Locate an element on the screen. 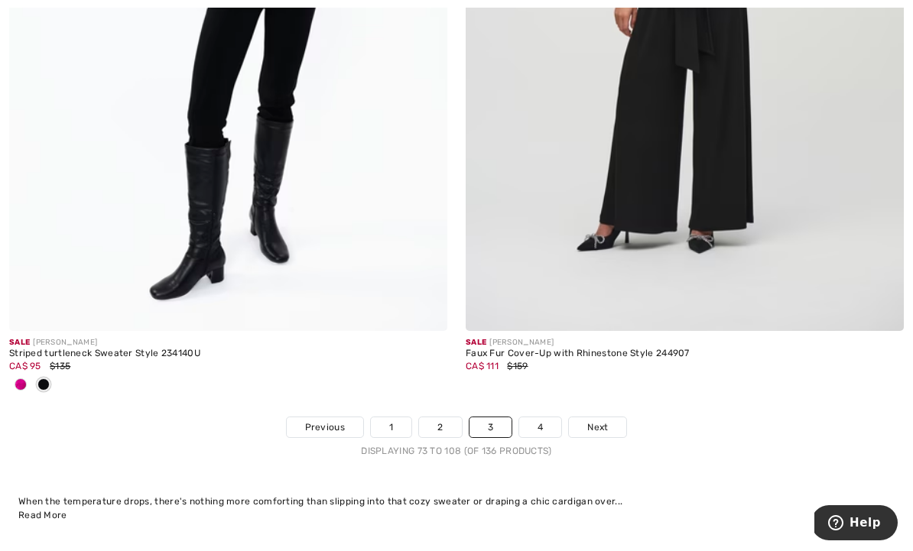  div: When the temperature drops, there's nothing more comforting than slipping into that cozy sweater ... is located at coordinates (457, 502).